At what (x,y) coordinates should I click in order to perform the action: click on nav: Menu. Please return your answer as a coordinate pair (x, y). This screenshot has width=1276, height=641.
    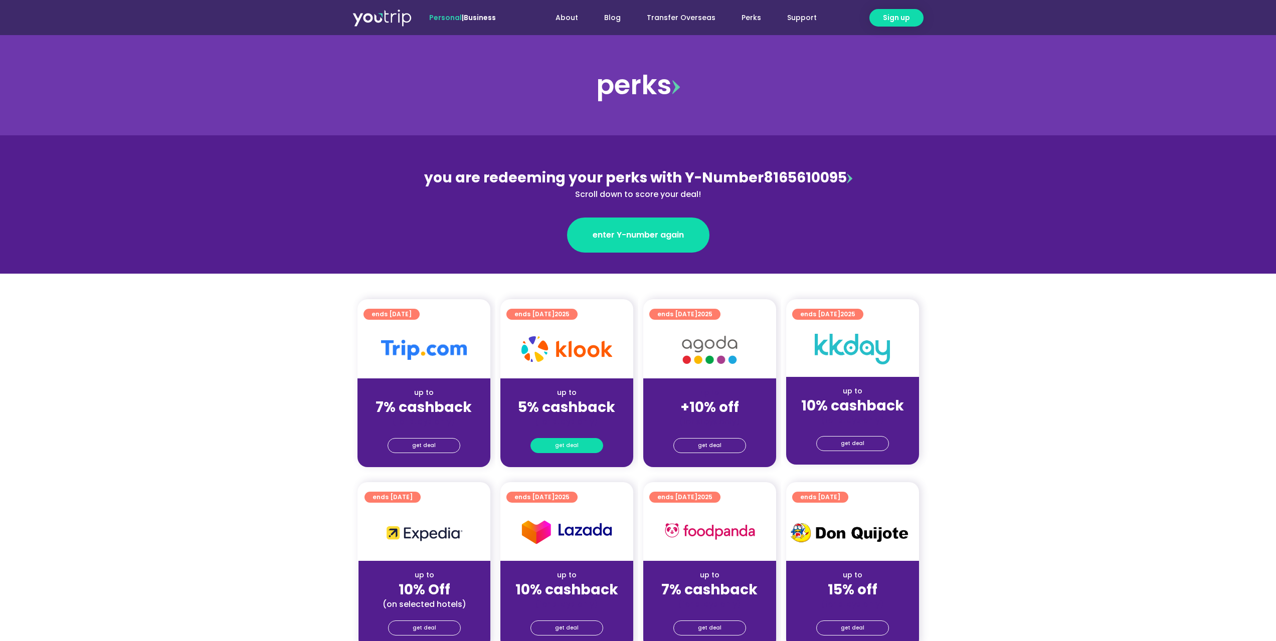
    Looking at the image, I should click on (676, 18).